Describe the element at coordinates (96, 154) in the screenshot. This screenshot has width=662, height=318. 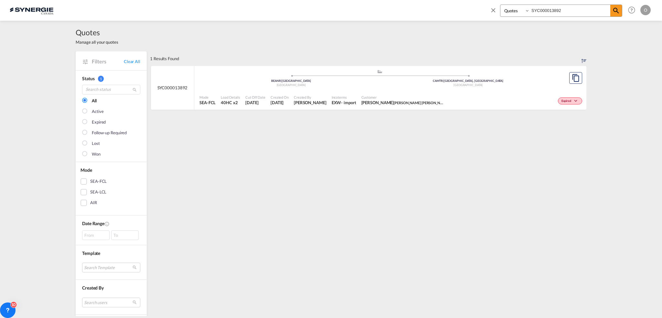
I see `div: Won` at that location.